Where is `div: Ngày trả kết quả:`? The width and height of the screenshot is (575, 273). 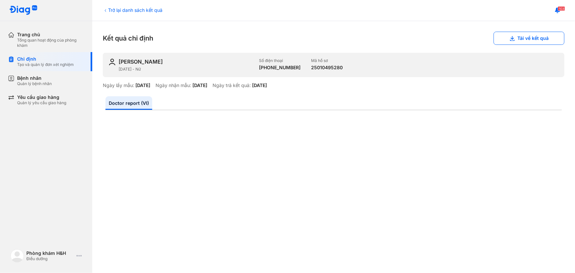 div: Ngày trả kết quả: is located at coordinates (232, 85).